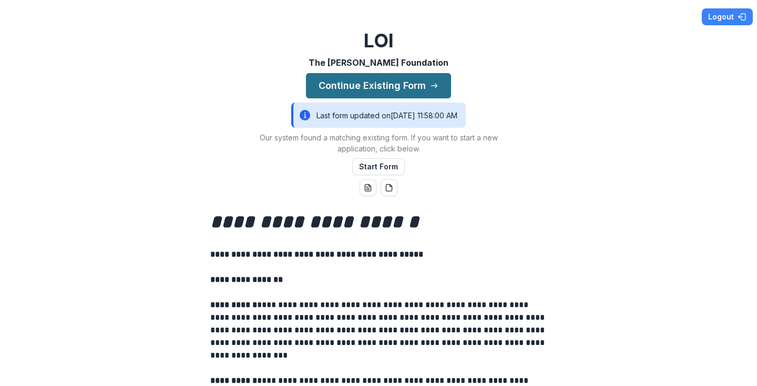  What do you see at coordinates (378, 143) in the screenshot?
I see `p: Our system found a matching existing form. If you want to start a new application, click below.` at bounding box center [378, 143].